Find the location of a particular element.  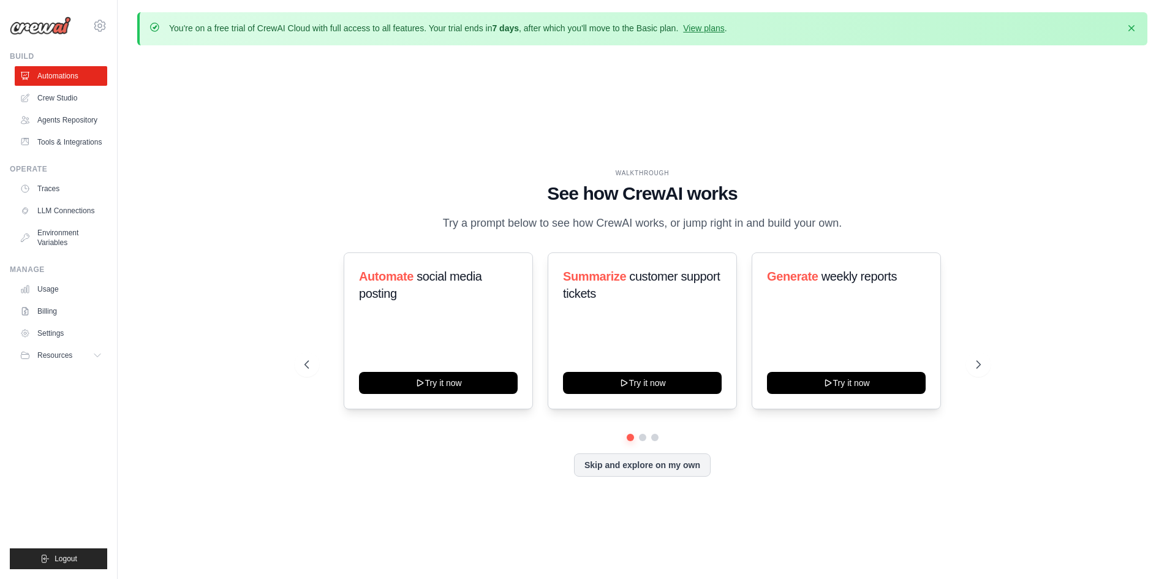

button: Resources is located at coordinates (61, 355).